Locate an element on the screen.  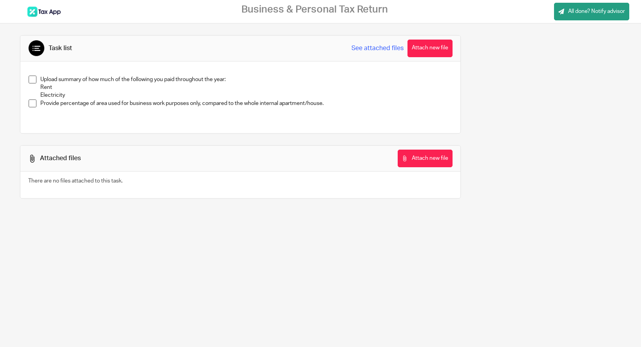
p: Provide percentage of area used for business work purposes only, compared to the whole internal a... is located at coordinates (246, 104).